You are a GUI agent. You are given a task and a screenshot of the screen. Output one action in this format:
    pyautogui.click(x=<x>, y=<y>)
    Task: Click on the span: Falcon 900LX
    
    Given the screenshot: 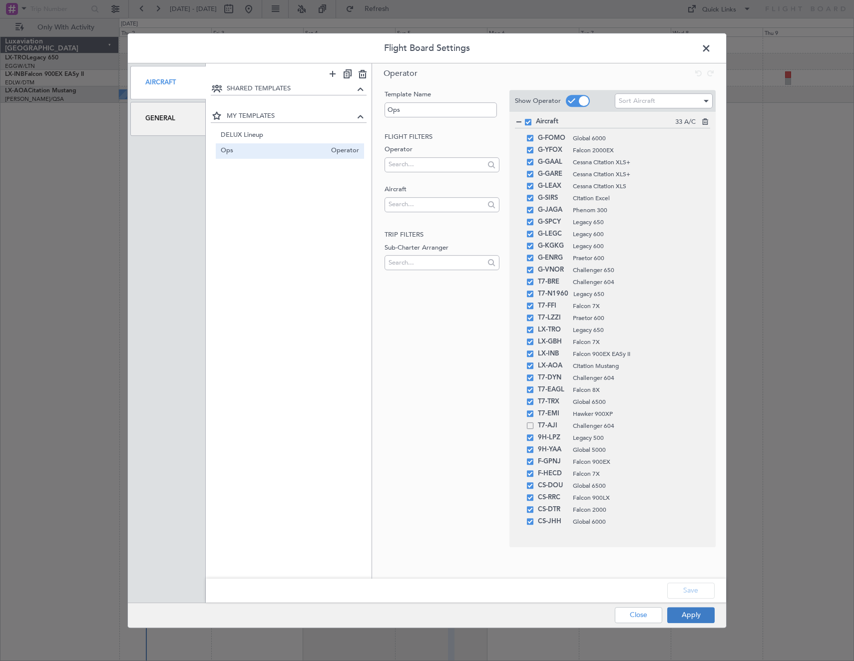 What is the action you would take?
    pyautogui.click(x=636, y=498)
    